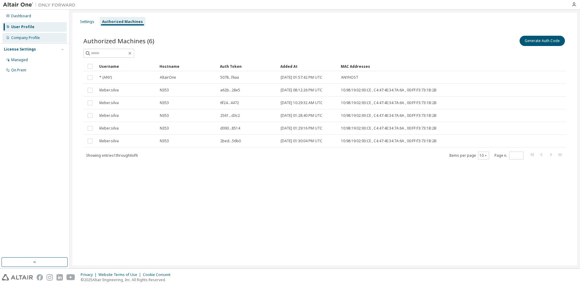  What do you see at coordinates (41, 5) in the screenshot?
I see `img: Altair One` at bounding box center [41, 5].